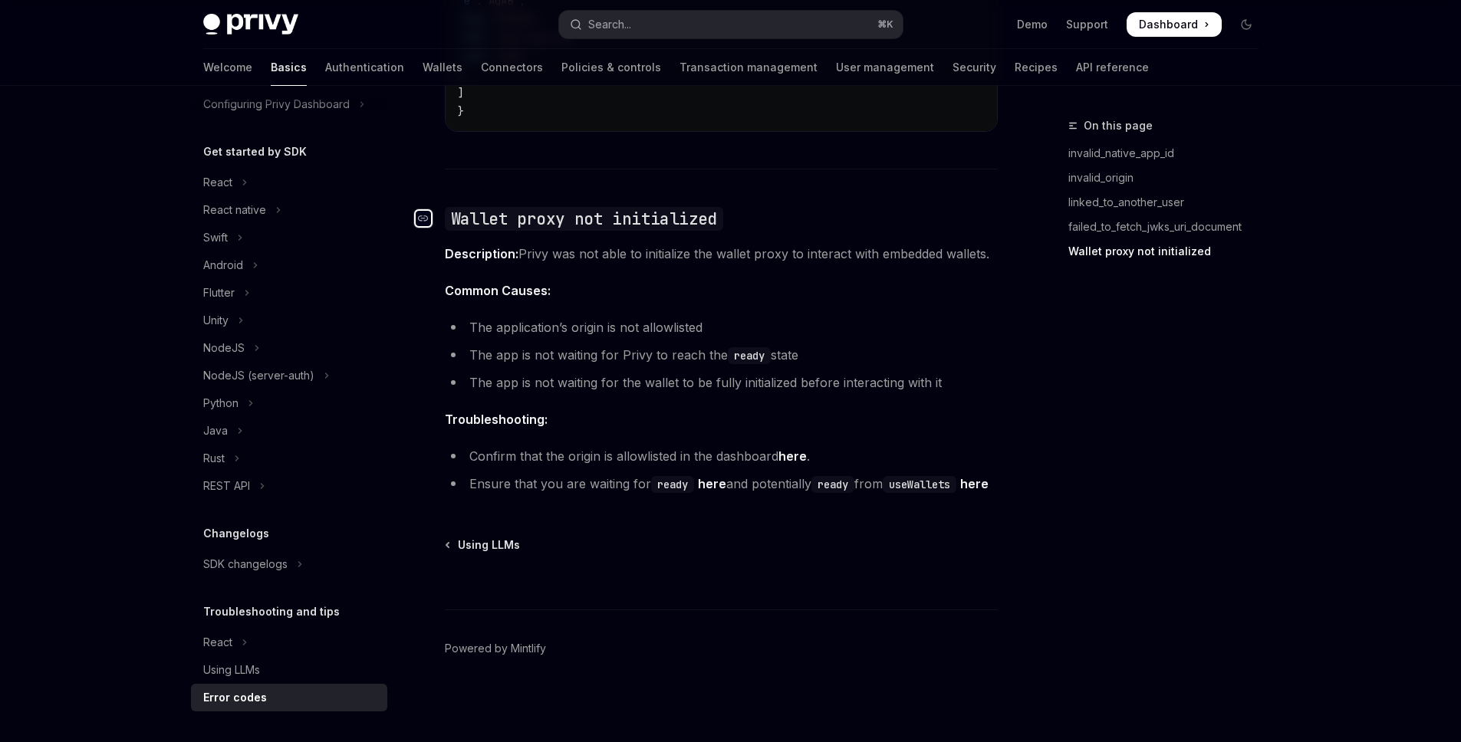 This screenshot has height=742, width=1461. I want to click on a: Transaction management, so click(748, 67).